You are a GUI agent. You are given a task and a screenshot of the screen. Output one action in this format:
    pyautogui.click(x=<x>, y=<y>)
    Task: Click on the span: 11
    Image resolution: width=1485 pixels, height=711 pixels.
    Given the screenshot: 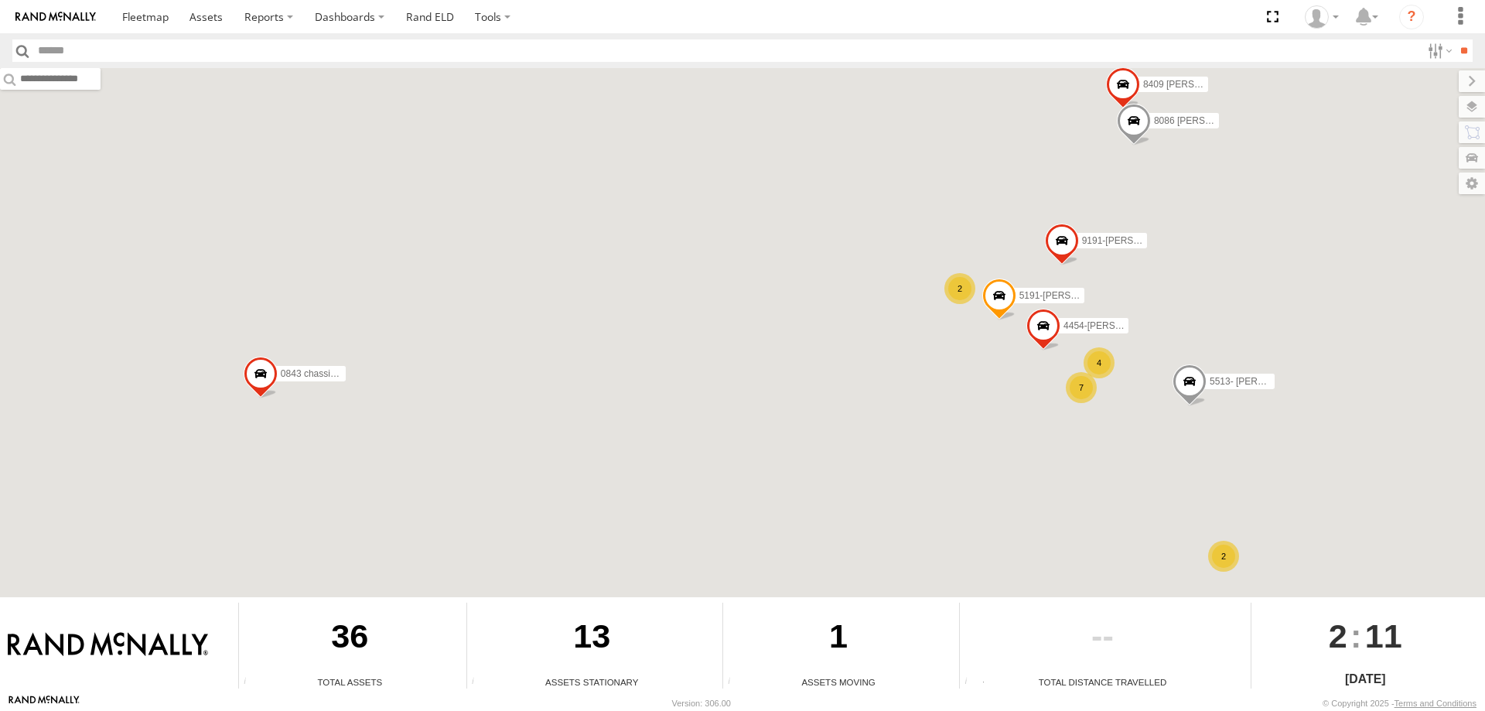 What is the action you would take?
    pyautogui.click(x=1384, y=636)
    